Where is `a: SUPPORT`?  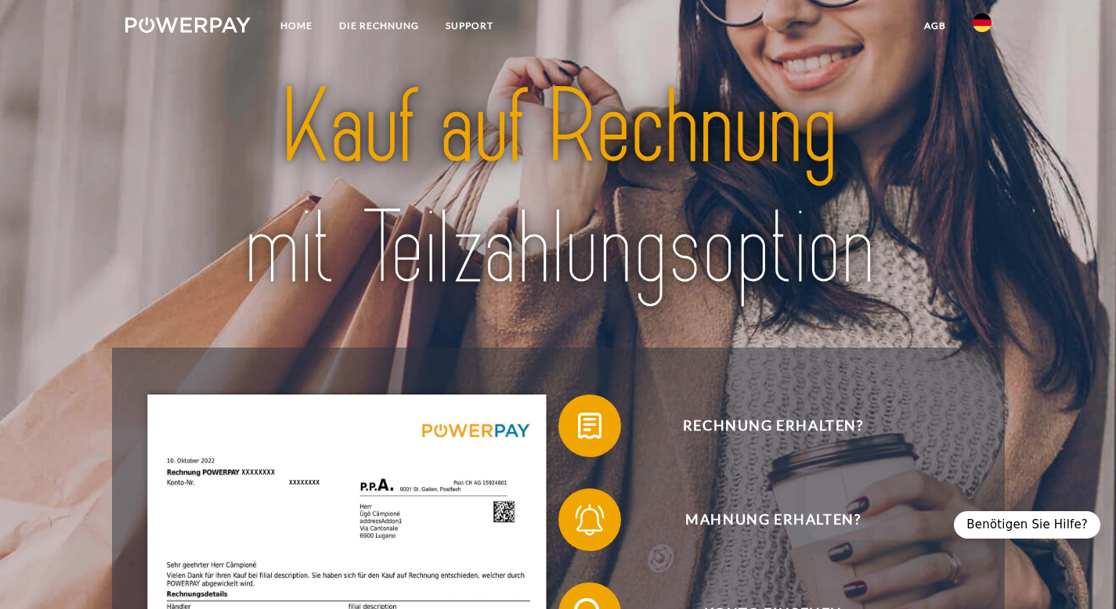
a: SUPPORT is located at coordinates (469, 26).